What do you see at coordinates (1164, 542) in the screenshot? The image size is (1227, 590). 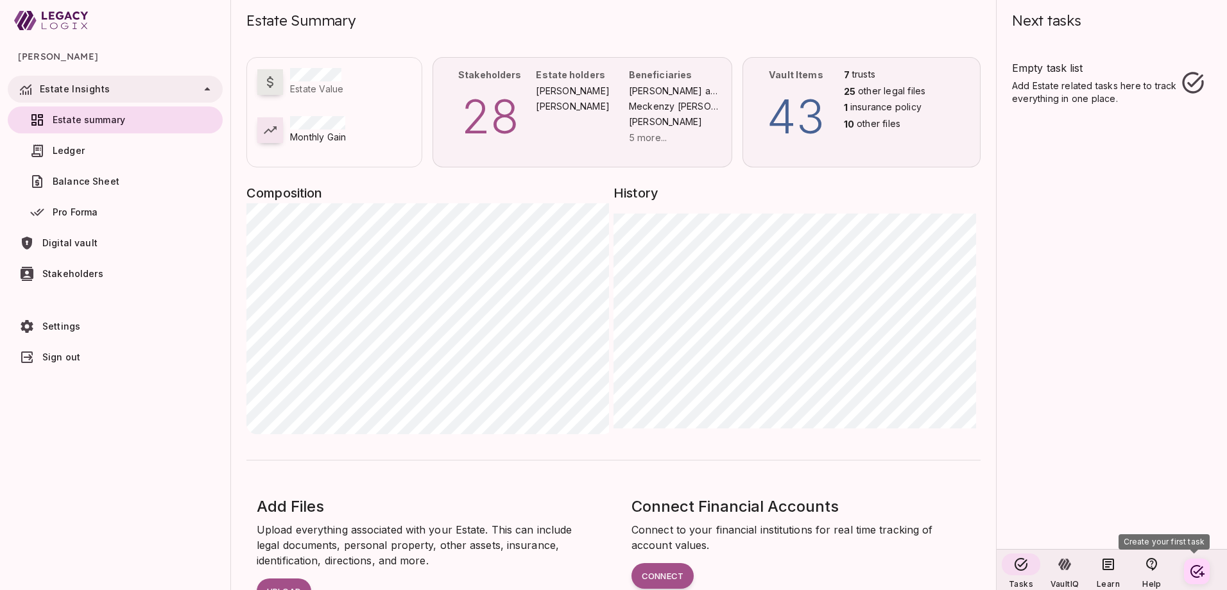 I see `div: Create your first task` at bounding box center [1164, 542].